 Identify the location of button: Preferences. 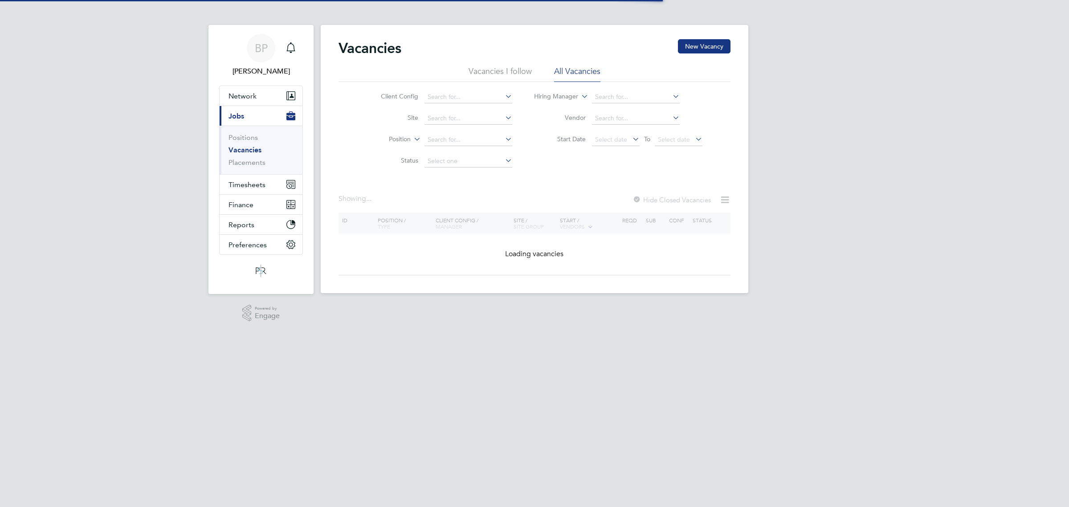
(261, 244).